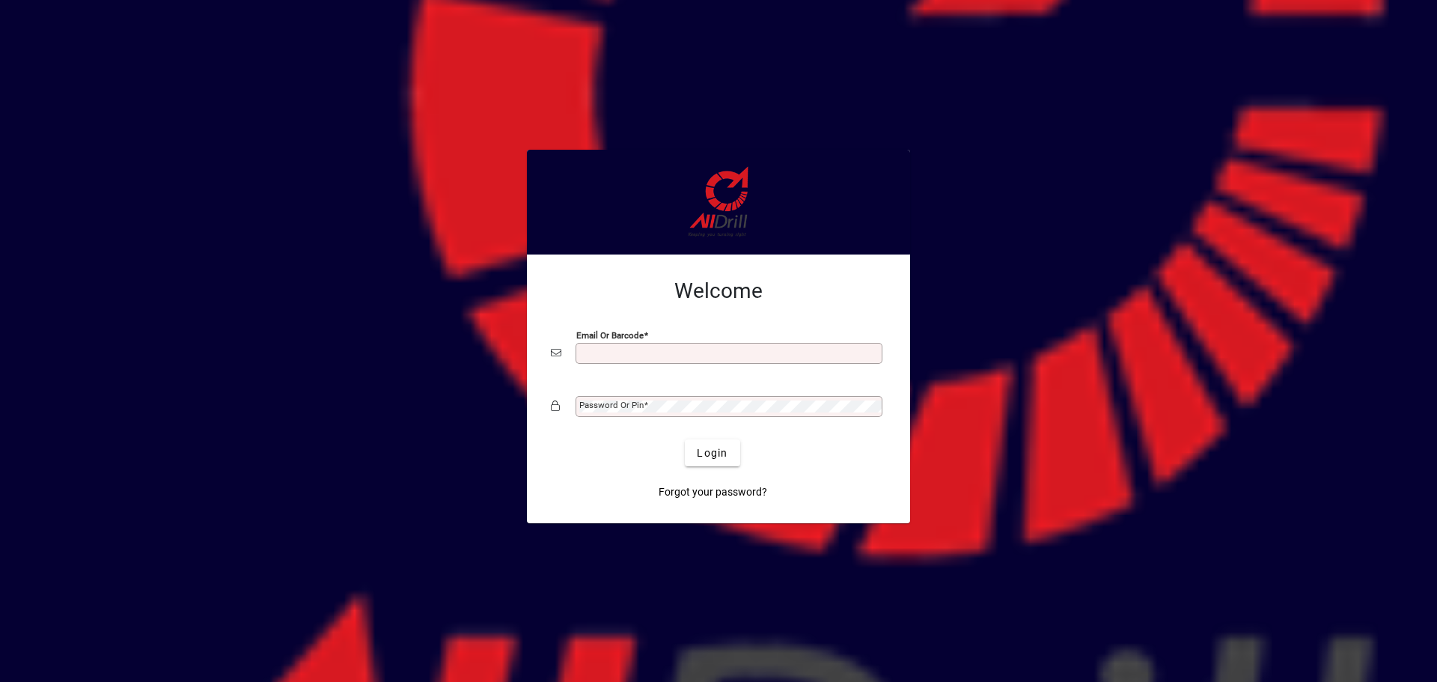 Image resolution: width=1437 pixels, height=682 pixels. I want to click on span: Login, so click(712, 453).